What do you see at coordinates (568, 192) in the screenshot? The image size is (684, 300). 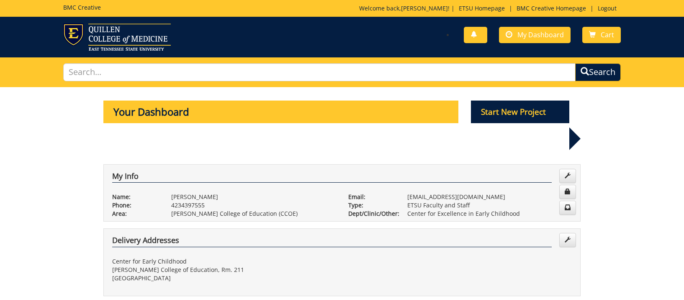 I see `a: Change Password` at bounding box center [568, 192].